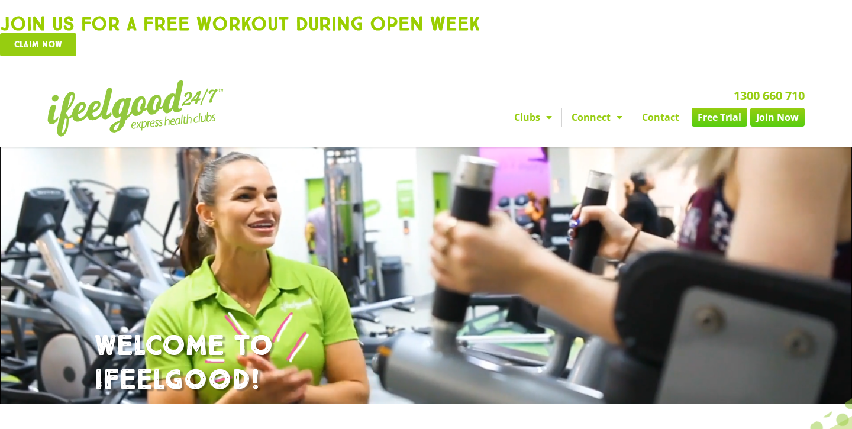 The width and height of the screenshot is (852, 429). I want to click on a: Free Trial, so click(719, 117).